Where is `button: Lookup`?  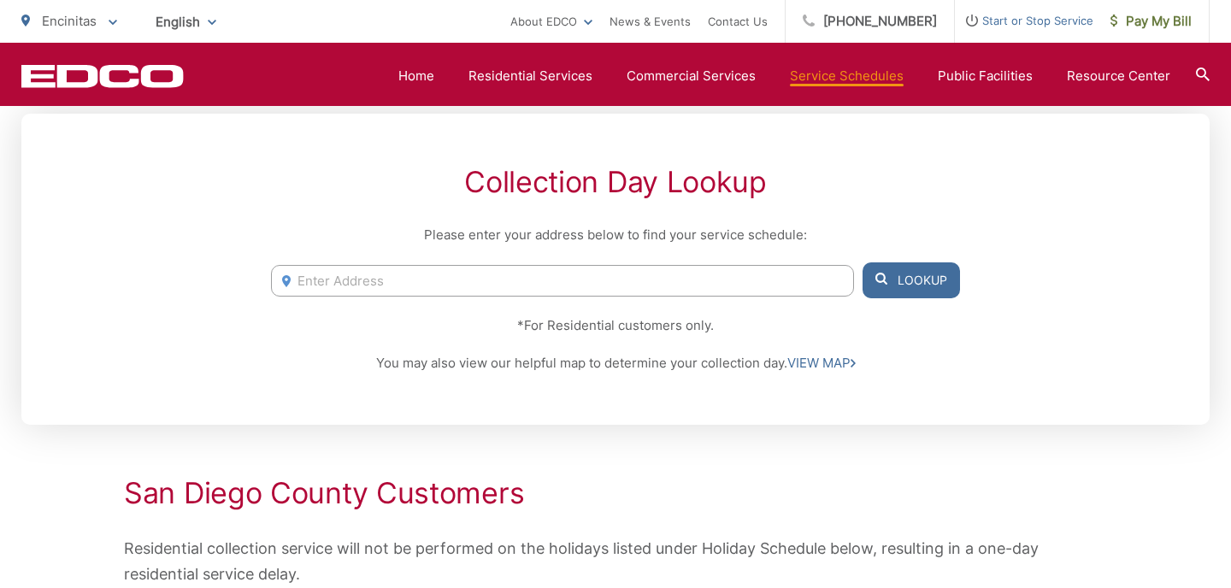
button: Lookup is located at coordinates (912, 281).